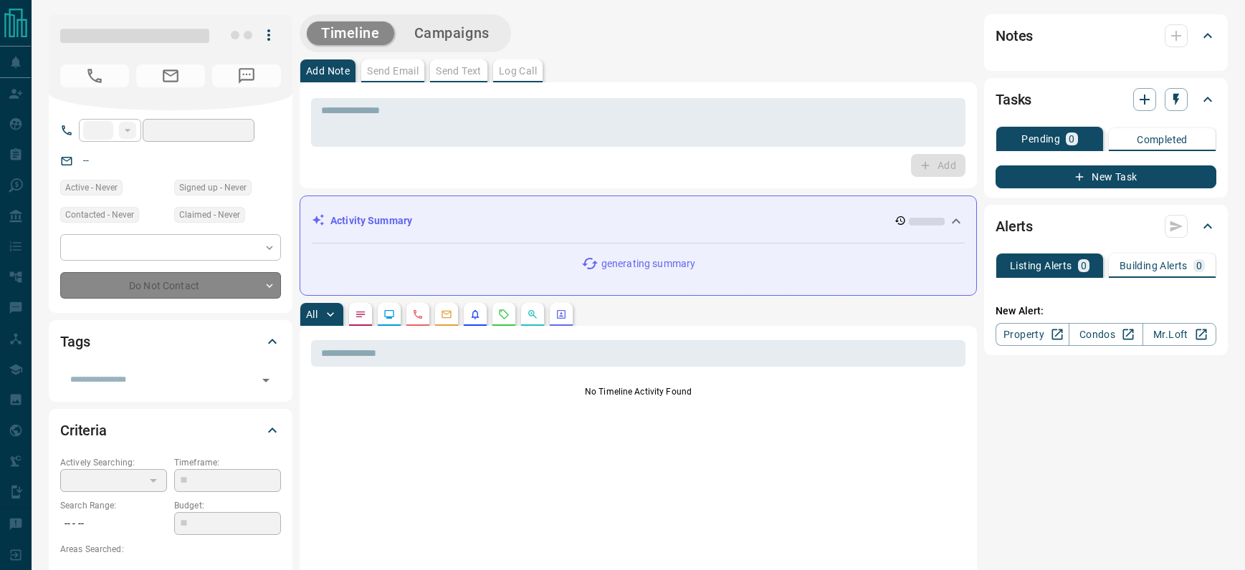 This screenshot has width=1245, height=570. I want to click on a: Mr.Loft, so click(1179, 335).